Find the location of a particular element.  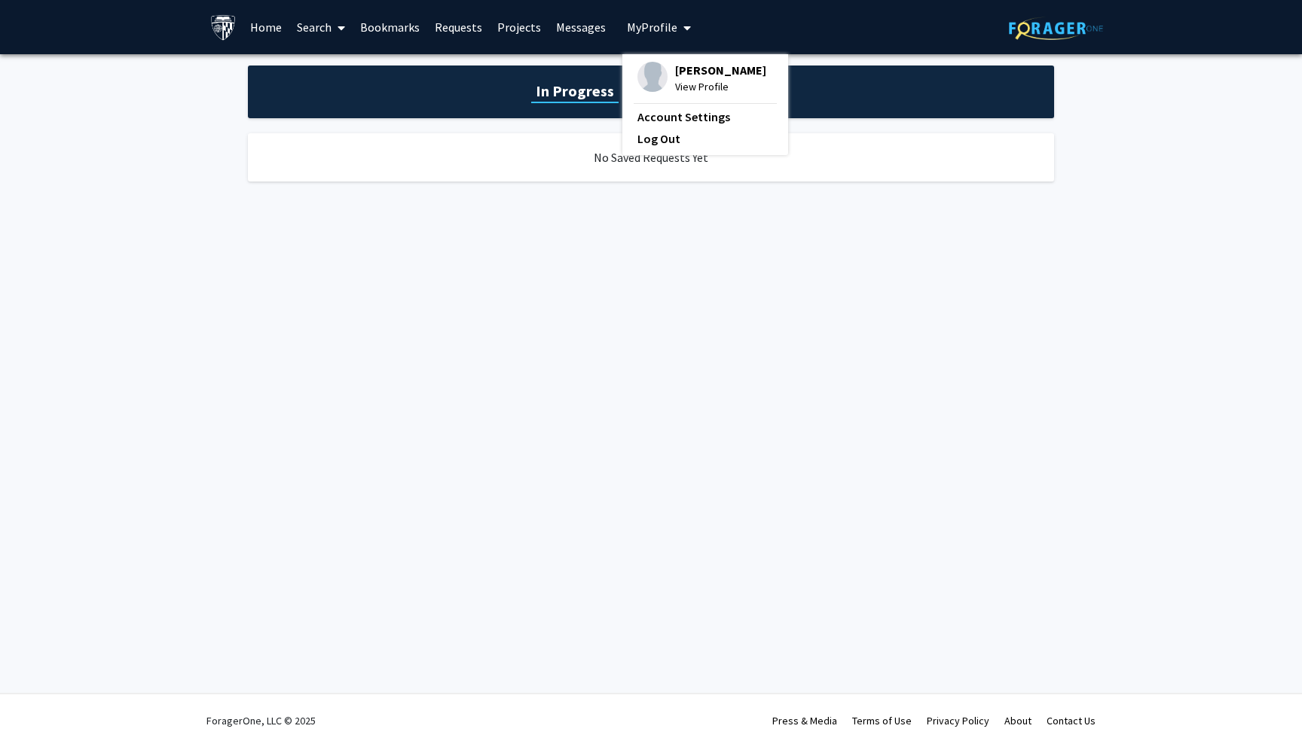

a: Projects is located at coordinates (519, 27).